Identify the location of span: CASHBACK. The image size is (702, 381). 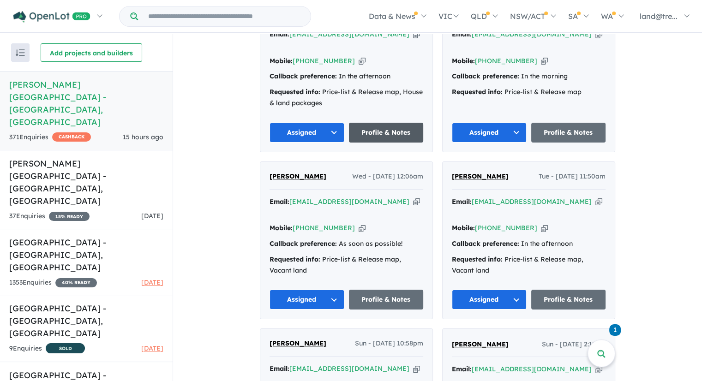
(72, 137).